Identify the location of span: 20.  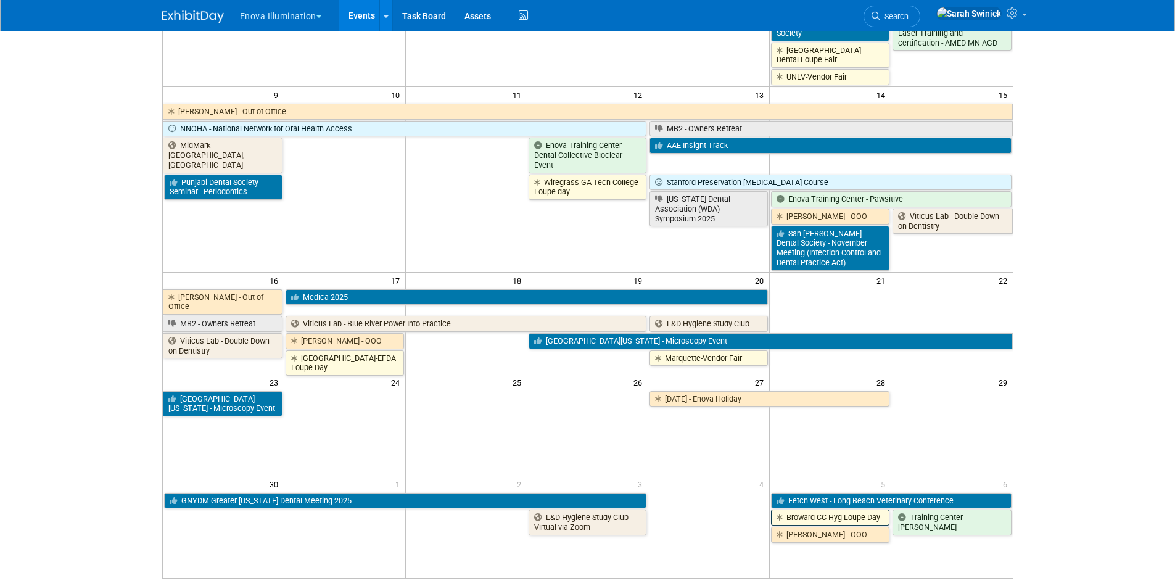
(761, 280).